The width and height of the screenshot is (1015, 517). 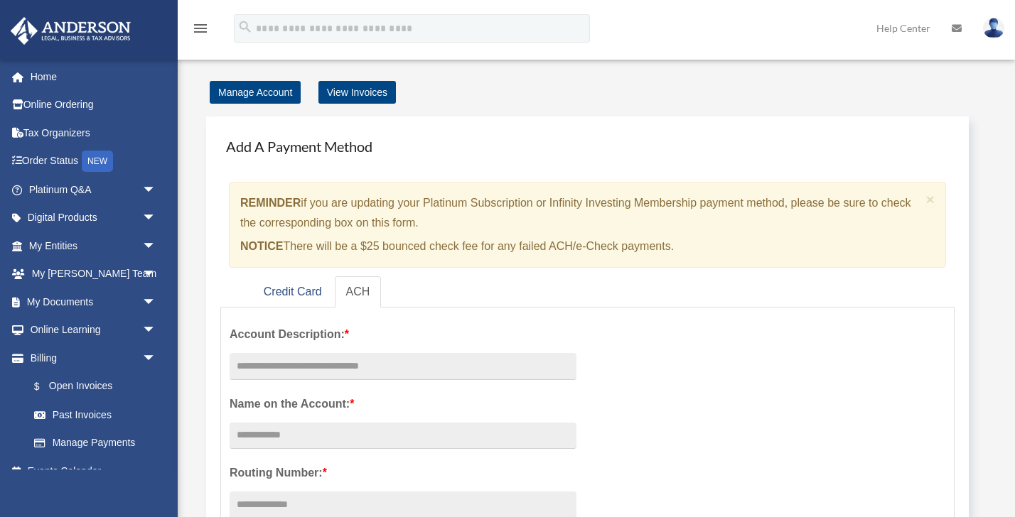 What do you see at coordinates (587, 225) in the screenshot?
I see `div: if you are updating your Platinum Subscription or Infinity Investing Membership payment method, p...` at bounding box center [587, 225].